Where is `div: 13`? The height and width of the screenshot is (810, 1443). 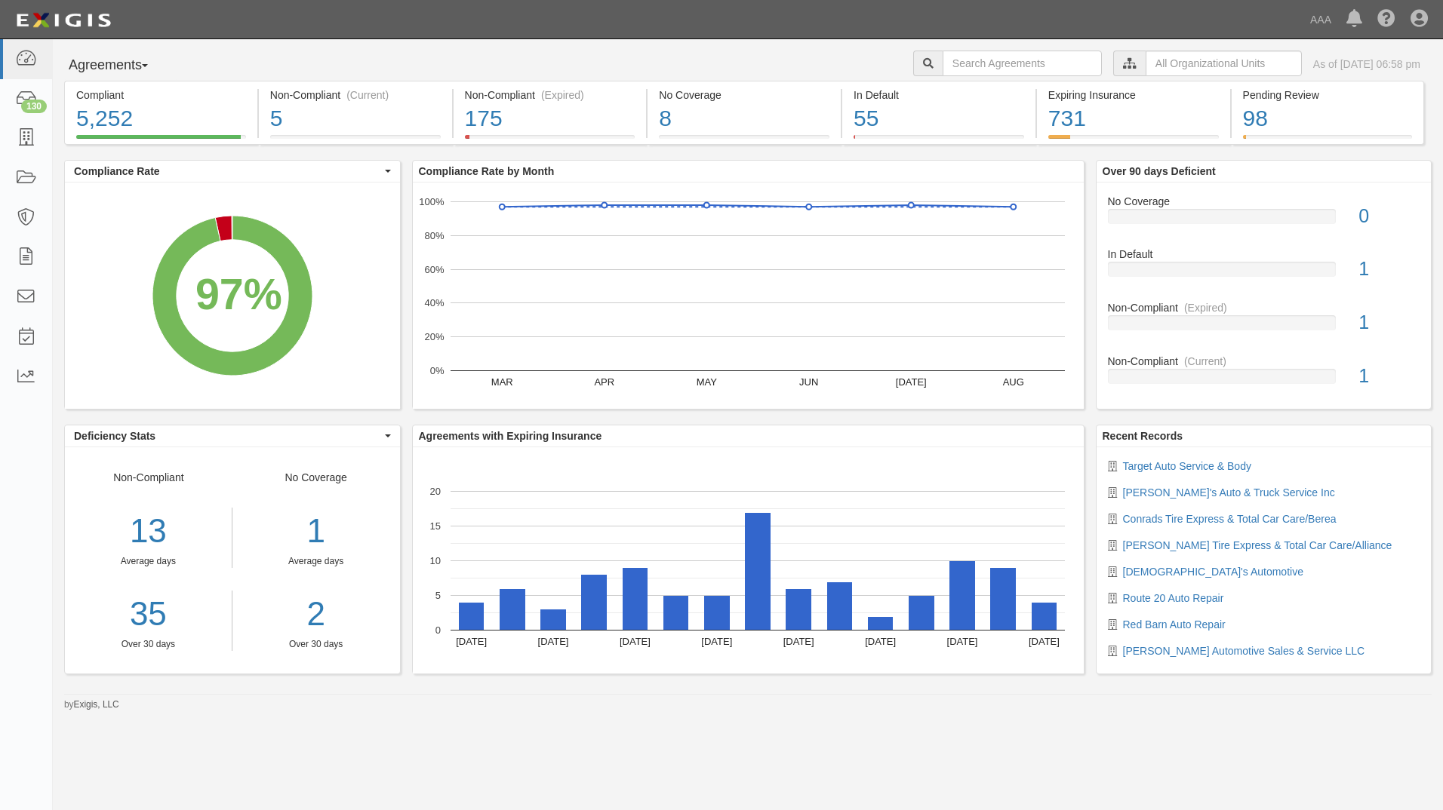 div: 13 is located at coordinates (148, 531).